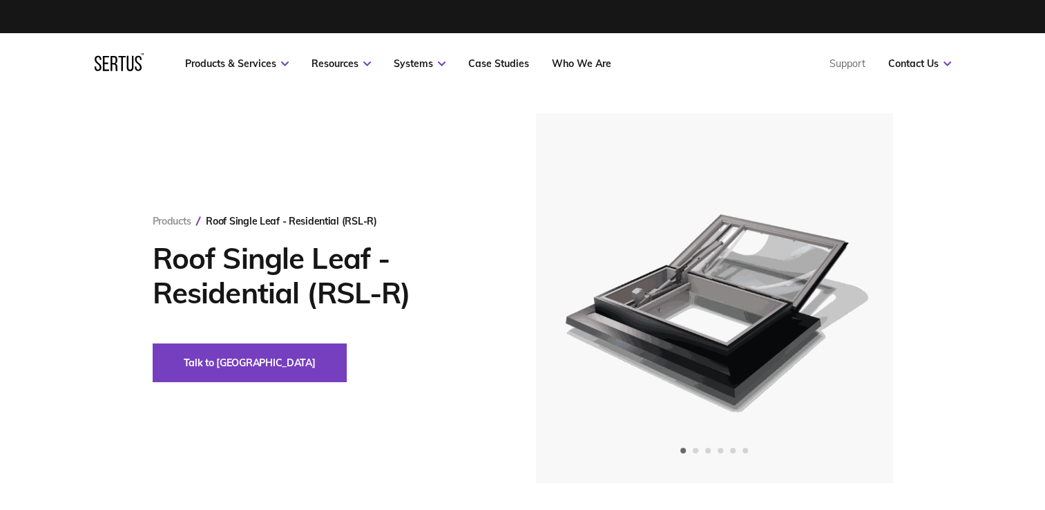 This screenshot has height=510, width=1045. I want to click on a: Systems, so click(419, 64).